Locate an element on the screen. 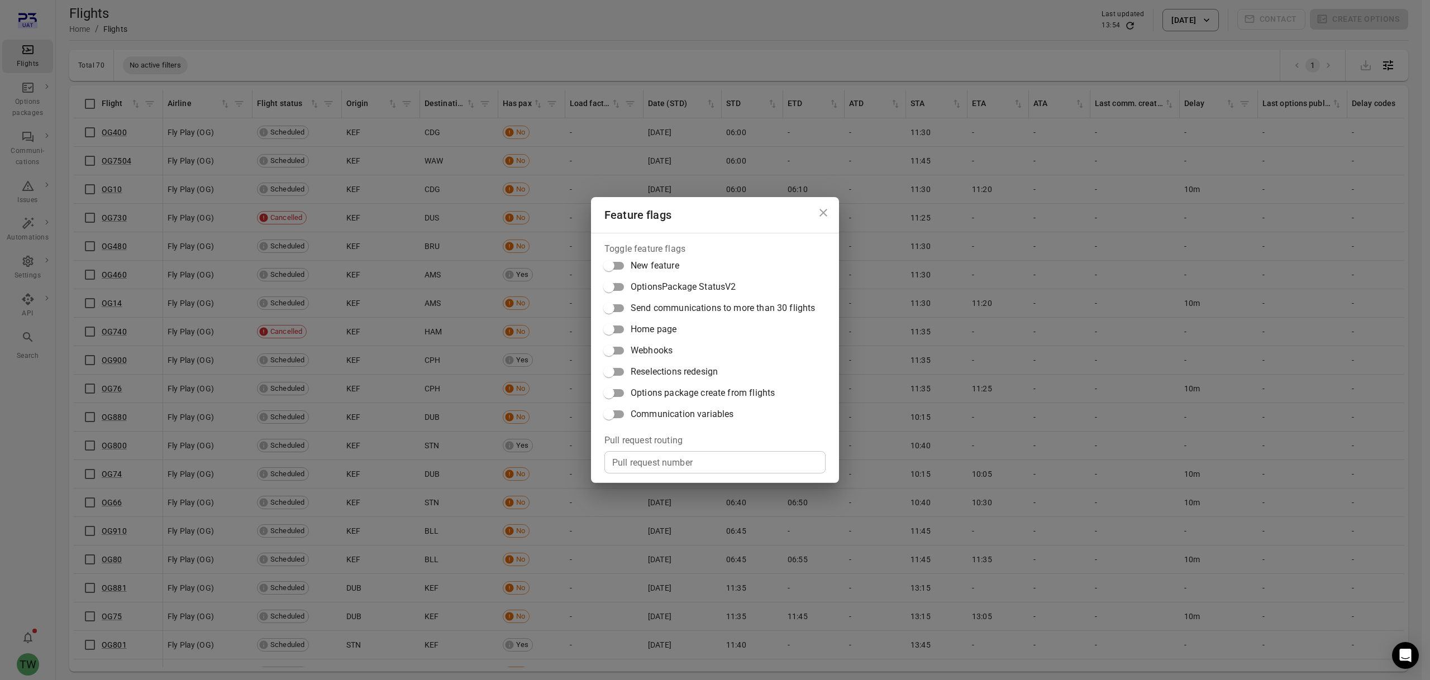 The width and height of the screenshot is (1430, 680). button: Close dialog is located at coordinates (823, 213).